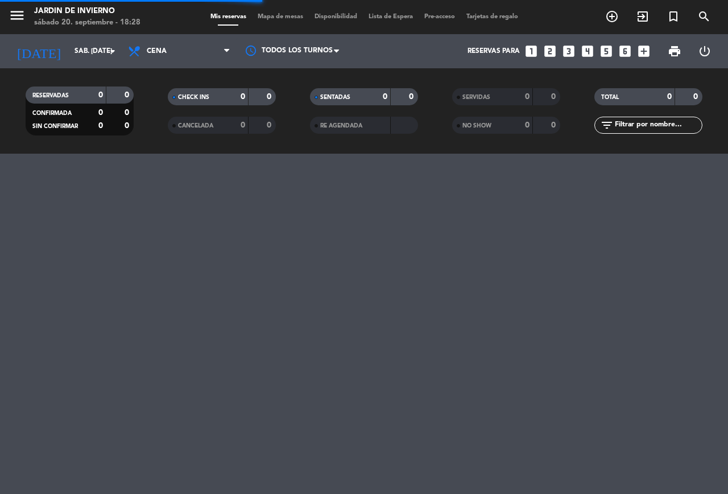 This screenshot has width=728, height=494. What do you see at coordinates (494, 51) in the screenshot?
I see `span: Reservas para` at bounding box center [494, 51].